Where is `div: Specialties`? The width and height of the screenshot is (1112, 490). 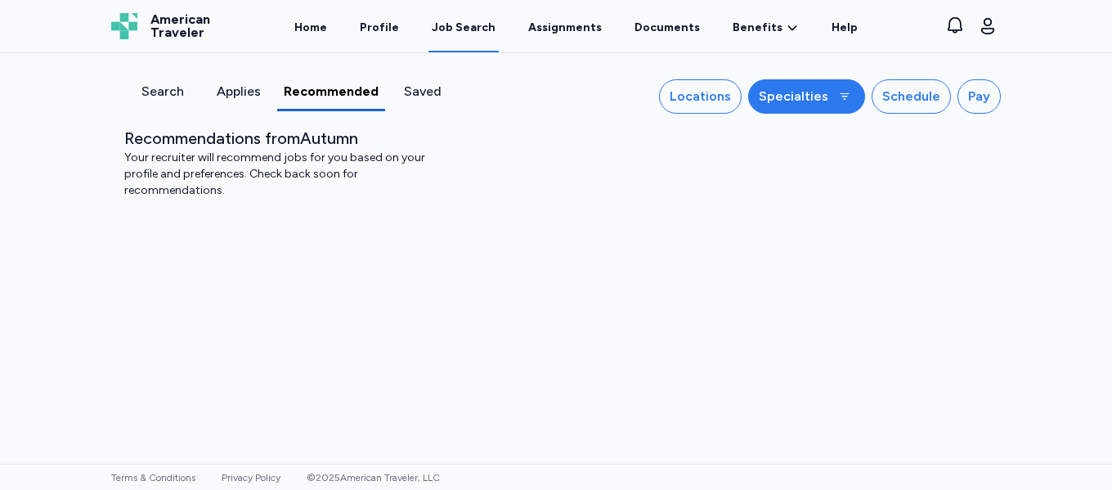
div: Specialties is located at coordinates (793, 96).